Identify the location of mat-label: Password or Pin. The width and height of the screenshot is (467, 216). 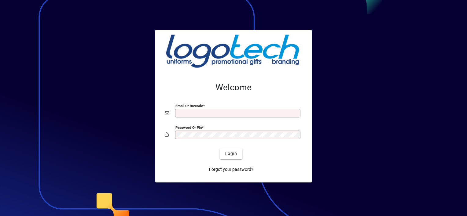
(189, 127).